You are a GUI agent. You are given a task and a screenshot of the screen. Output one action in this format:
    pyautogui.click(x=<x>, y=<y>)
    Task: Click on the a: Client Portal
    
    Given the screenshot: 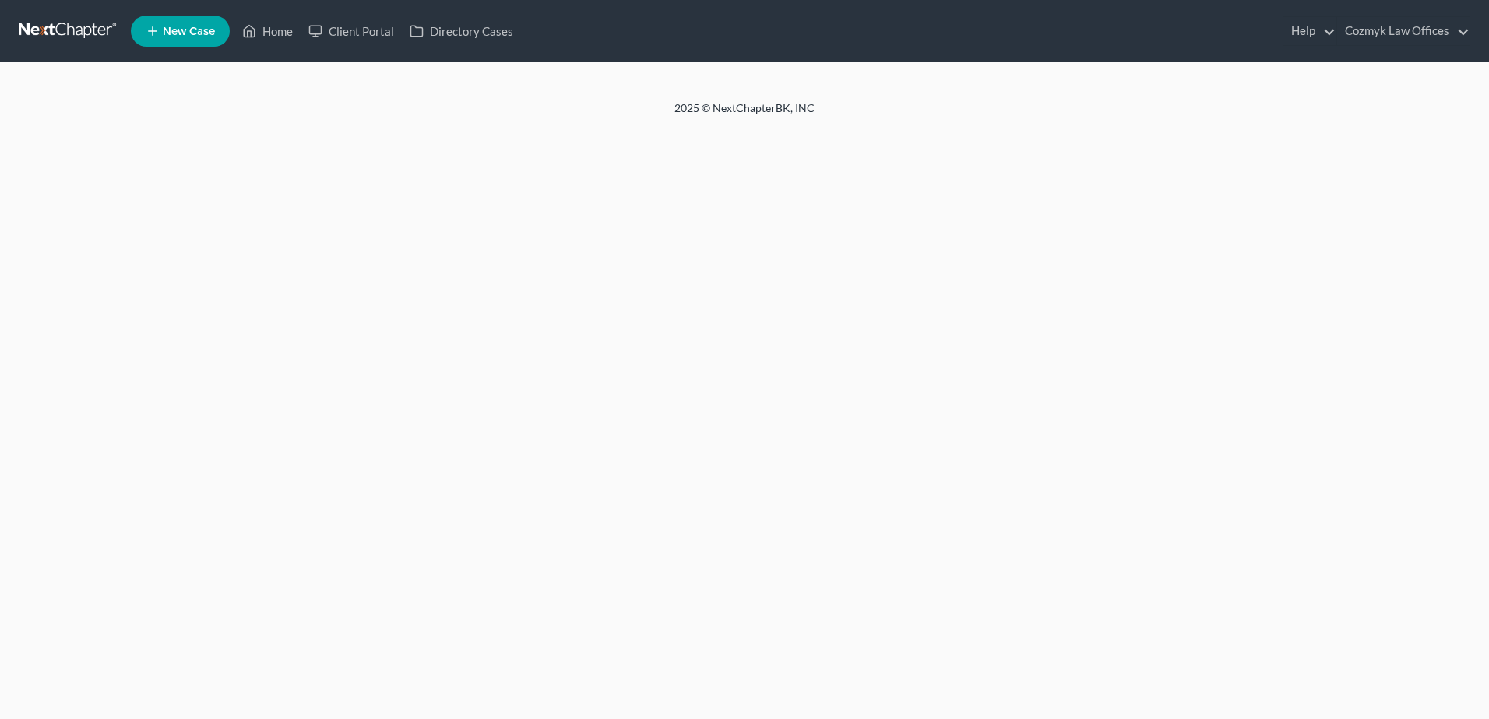 What is the action you would take?
    pyautogui.click(x=351, y=31)
    